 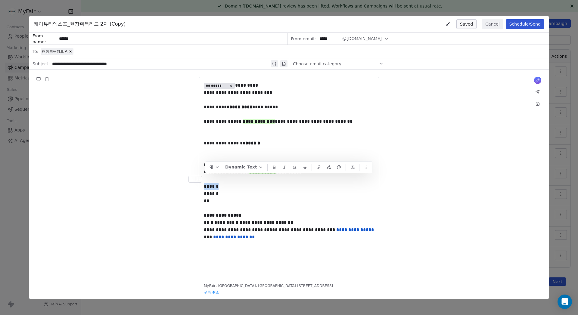 I want to click on button: Schedule/Send, so click(x=525, y=24).